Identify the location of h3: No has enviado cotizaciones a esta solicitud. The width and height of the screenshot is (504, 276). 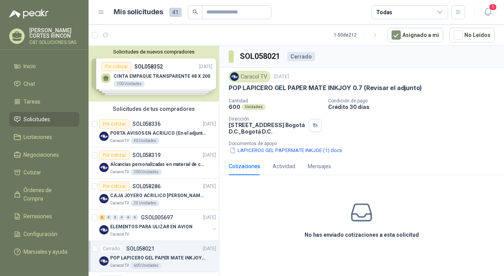
(361, 235).